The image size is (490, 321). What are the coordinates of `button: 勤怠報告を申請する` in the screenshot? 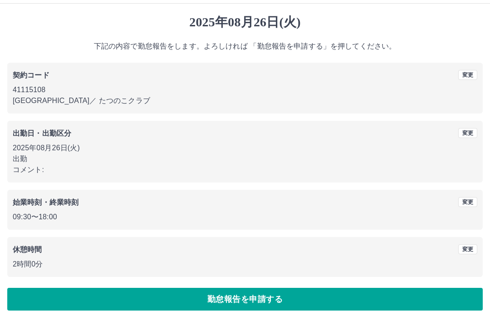 It's located at (245, 299).